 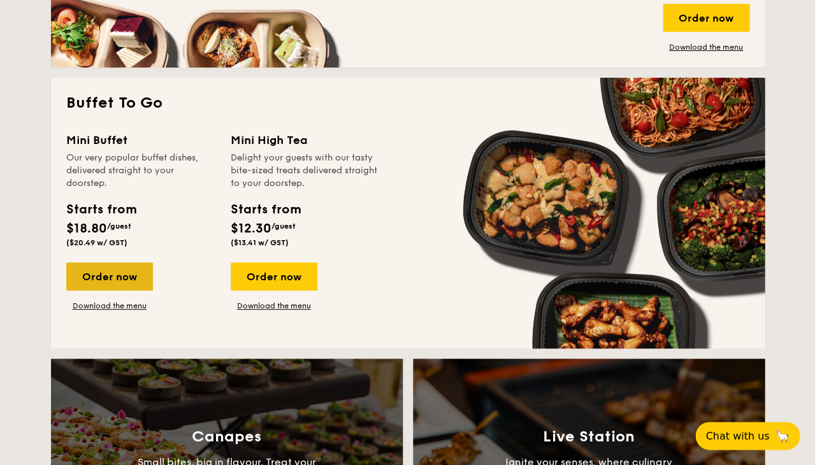 I want to click on span: ($13.41 w/ GST), so click(x=259, y=243).